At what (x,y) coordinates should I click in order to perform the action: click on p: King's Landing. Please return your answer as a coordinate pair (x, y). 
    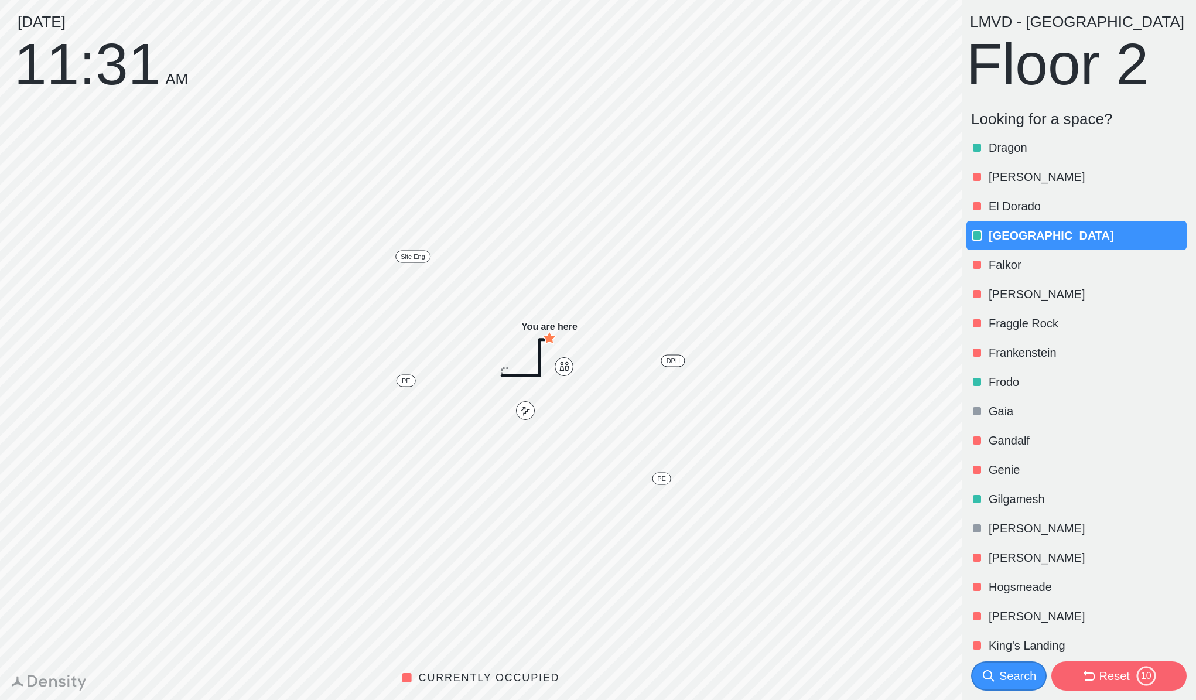
    Looking at the image, I should click on (1086, 645).